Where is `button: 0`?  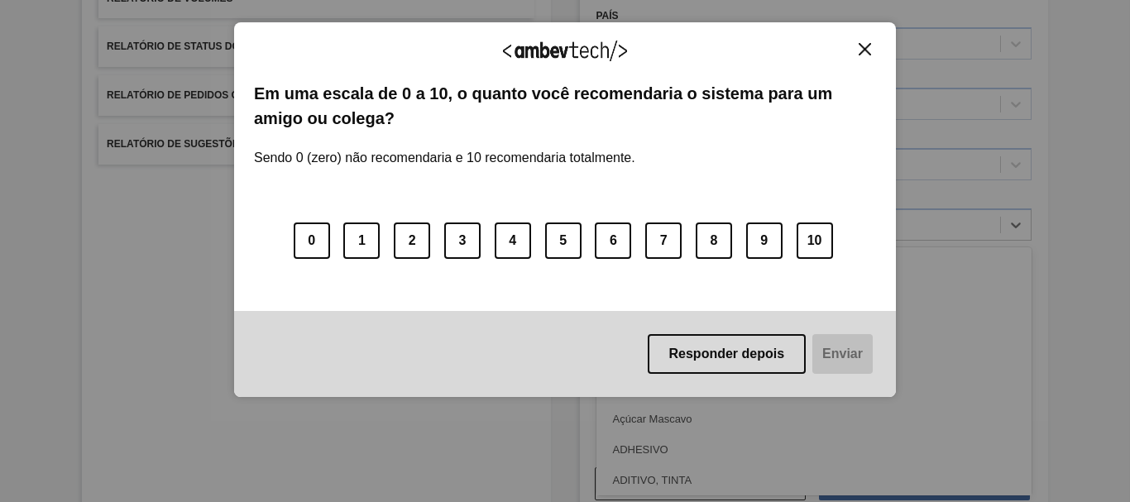 button: 0 is located at coordinates (312, 241).